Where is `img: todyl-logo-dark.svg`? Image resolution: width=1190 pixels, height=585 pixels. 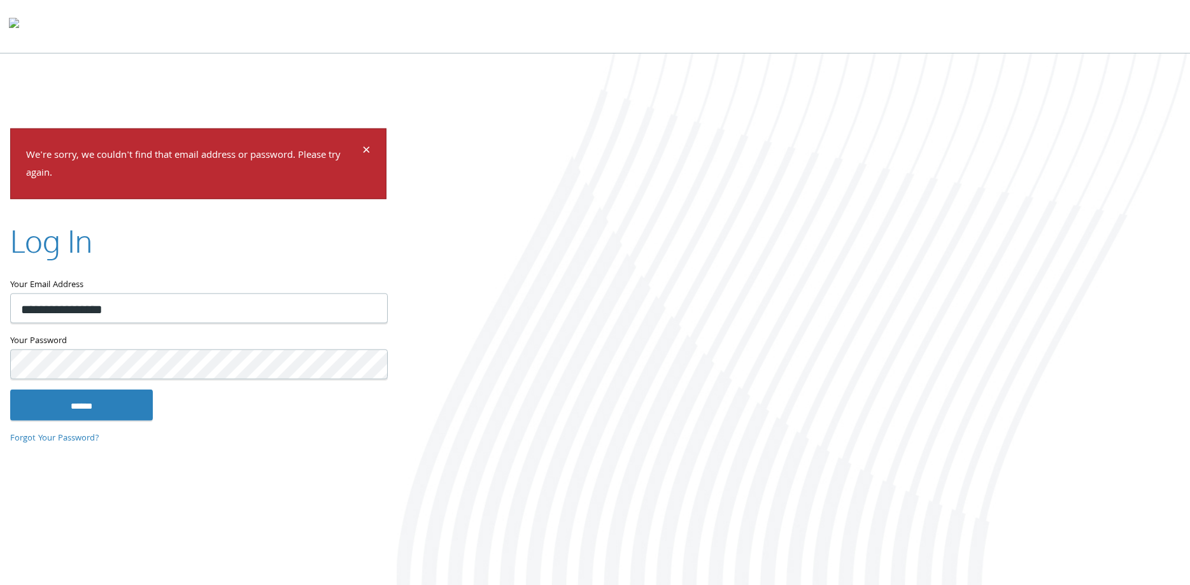 img: todyl-logo-dark.svg is located at coordinates (14, 26).